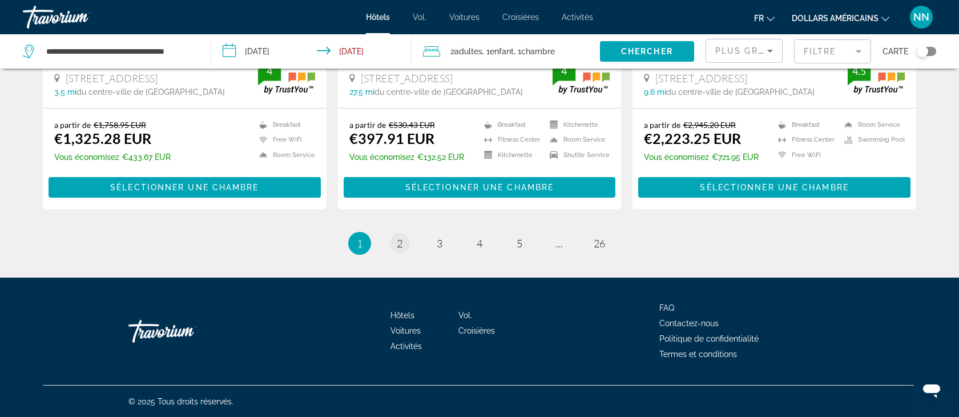  Describe the element at coordinates (647, 51) in the screenshot. I see `span: Chercher` at that location.